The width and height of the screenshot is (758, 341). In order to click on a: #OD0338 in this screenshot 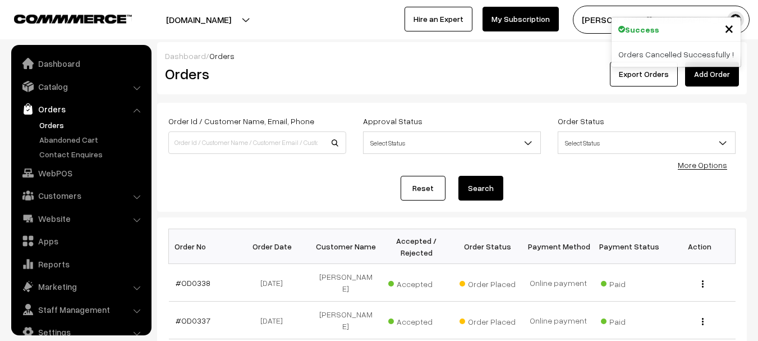, I will do `click(193, 282)`.